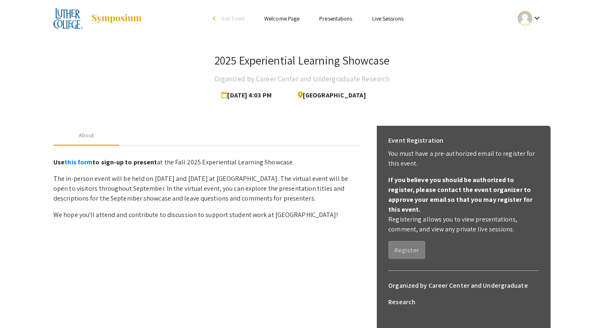 The width and height of the screenshot is (604, 328). What do you see at coordinates (530, 18) in the screenshot?
I see `button: Expand account dropdown` at bounding box center [530, 18].